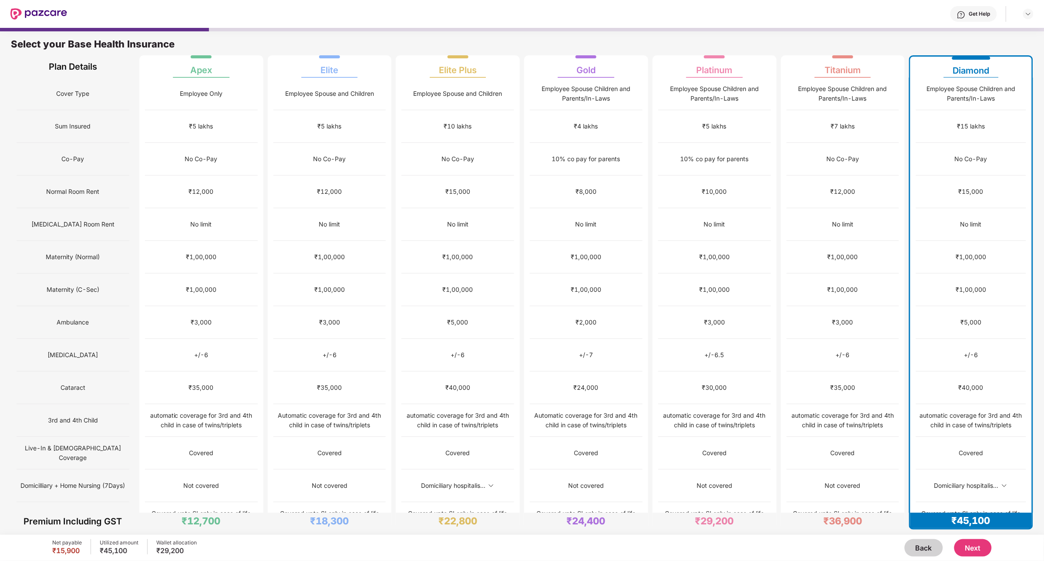 Image resolution: width=1044 pixels, height=561 pixels. What do you see at coordinates (714, 387) in the screenshot?
I see `div: ₹30,000` at bounding box center [714, 387].